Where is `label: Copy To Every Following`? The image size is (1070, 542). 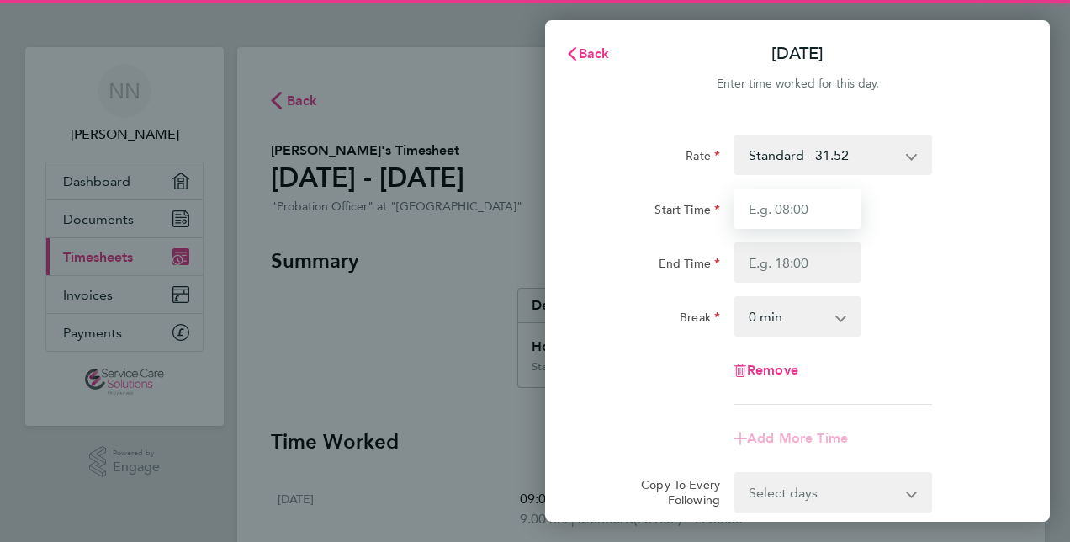
label: Copy To Every Following is located at coordinates (674, 492).